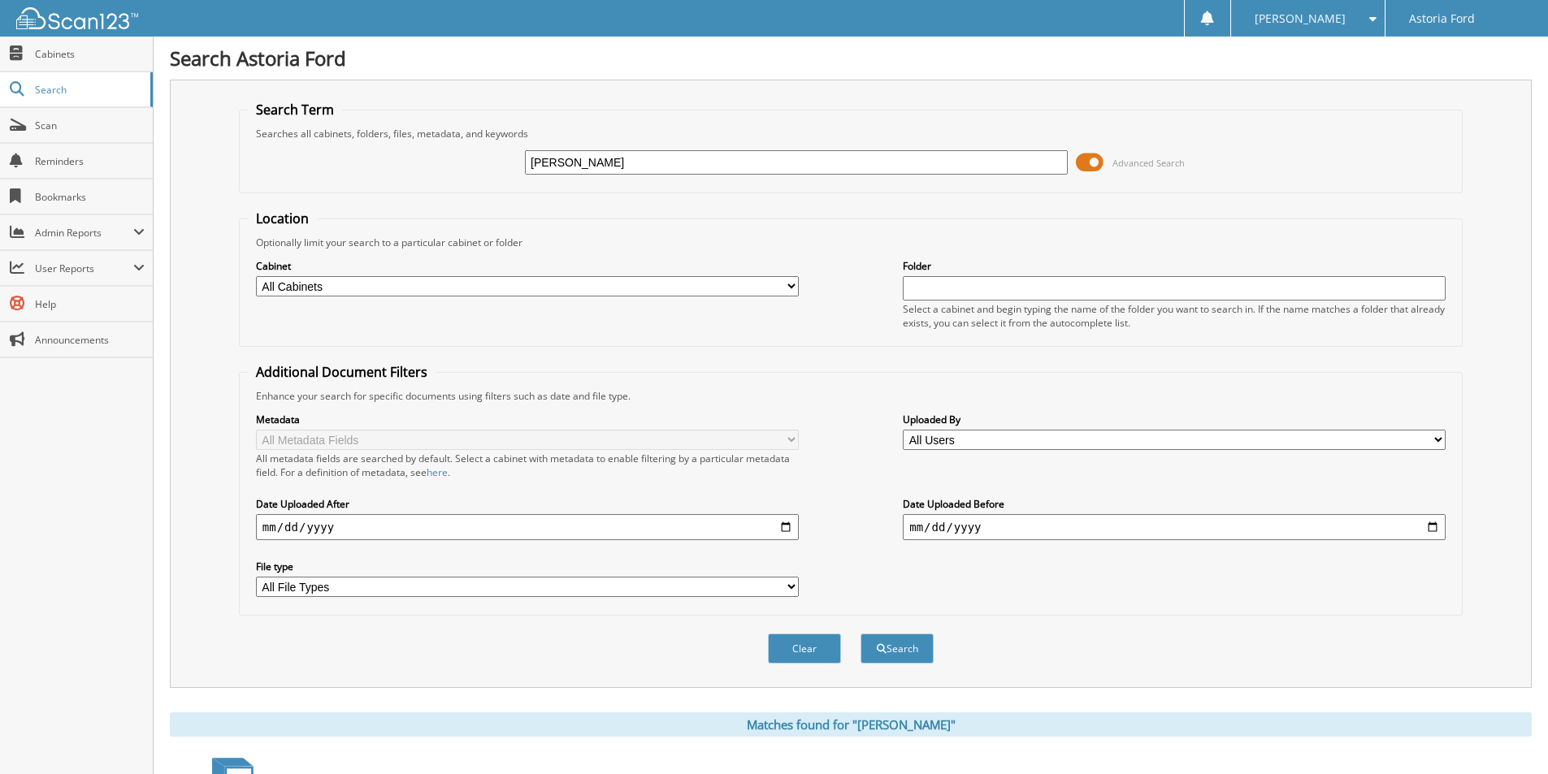 The image size is (1548, 774). What do you see at coordinates (527, 466) in the screenshot?
I see `div: All metadata fields are searched by default. Select a cabinet with metadata to enable filtering b...` at bounding box center [527, 466].